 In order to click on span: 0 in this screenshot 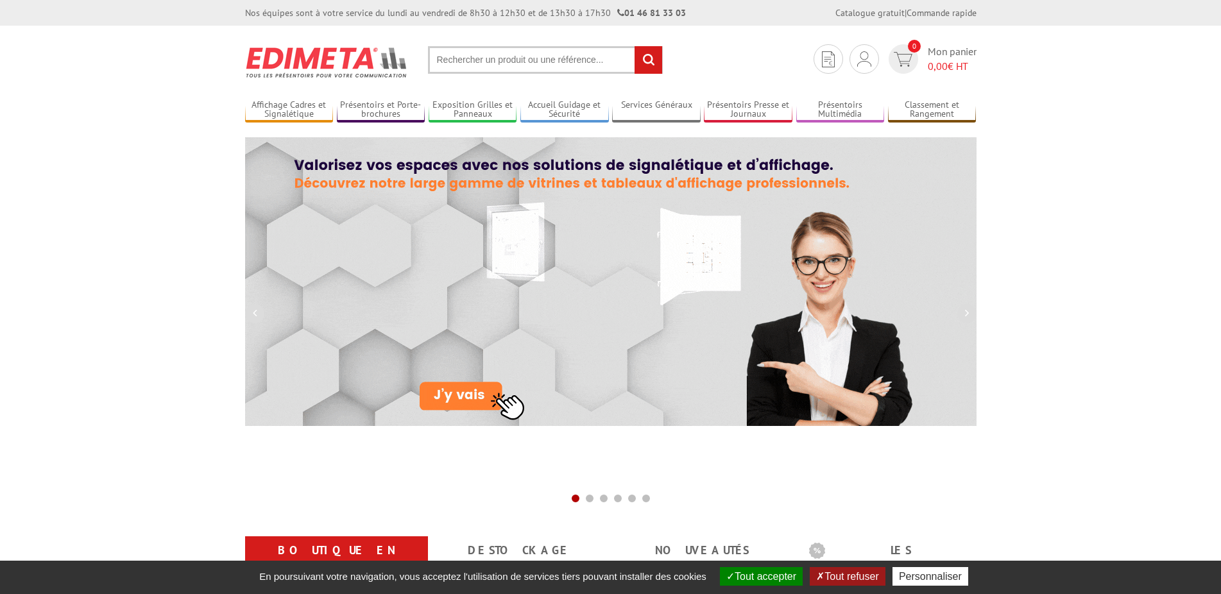, I will do `click(915, 46)`.